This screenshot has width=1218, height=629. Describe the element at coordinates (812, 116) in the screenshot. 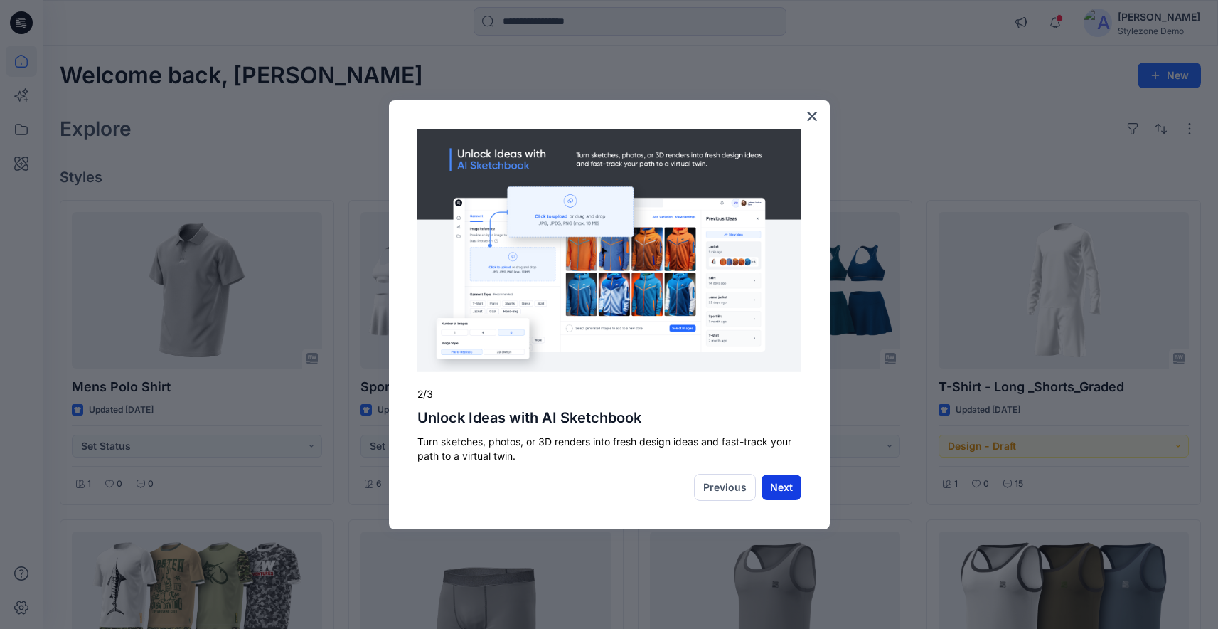

I see `button: Close` at that location.